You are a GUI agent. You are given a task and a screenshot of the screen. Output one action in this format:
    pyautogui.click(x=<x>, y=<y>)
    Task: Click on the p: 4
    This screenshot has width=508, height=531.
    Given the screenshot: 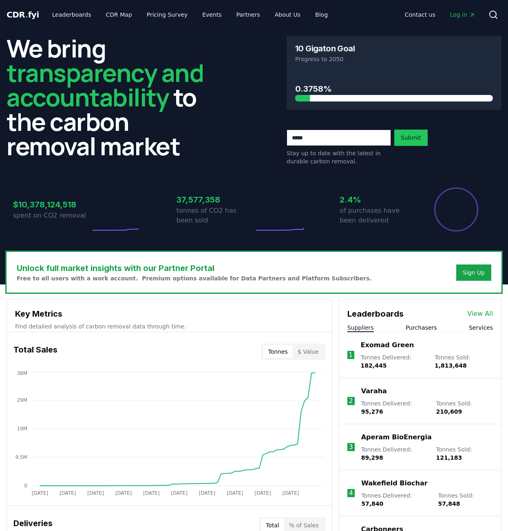 What is the action you would take?
    pyautogui.click(x=351, y=493)
    